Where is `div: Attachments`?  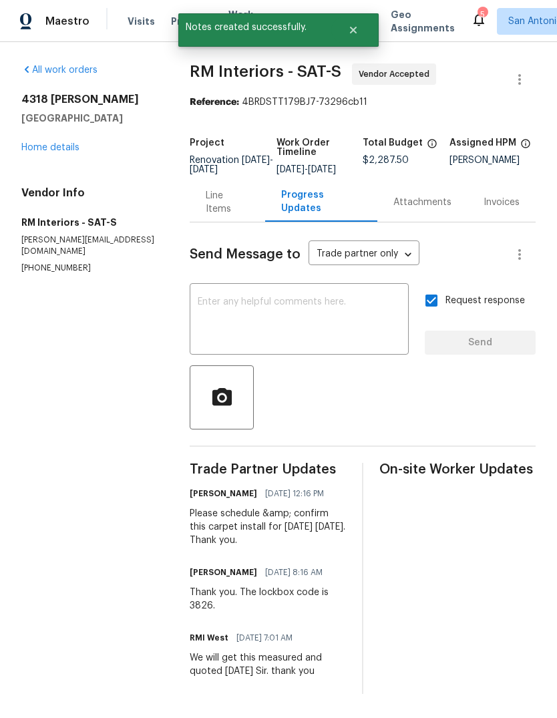 div: Attachments is located at coordinates (422, 202).